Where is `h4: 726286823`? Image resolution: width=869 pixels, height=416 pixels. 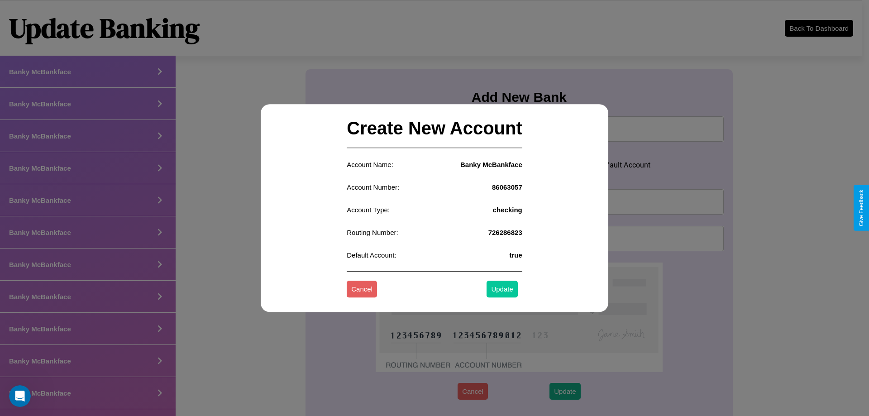
h4: 726286823 is located at coordinates (505, 232).